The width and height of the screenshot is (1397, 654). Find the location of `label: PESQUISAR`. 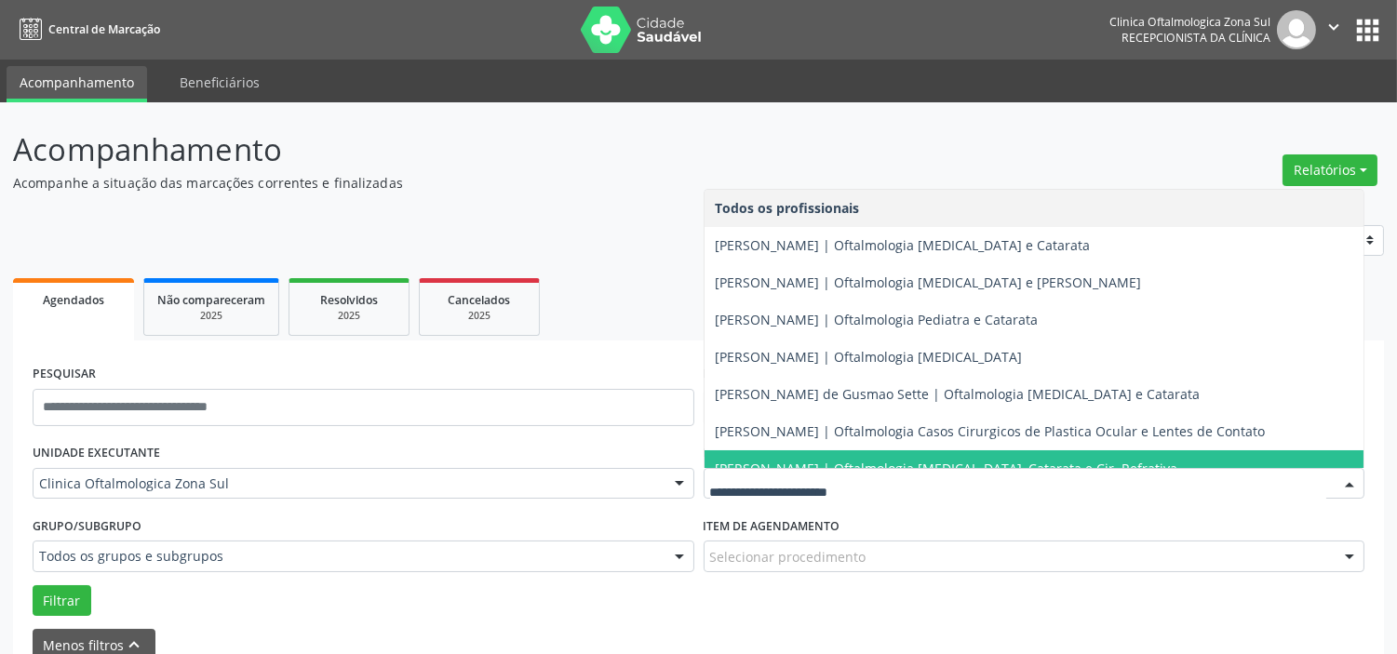

label: PESQUISAR is located at coordinates (64, 374).